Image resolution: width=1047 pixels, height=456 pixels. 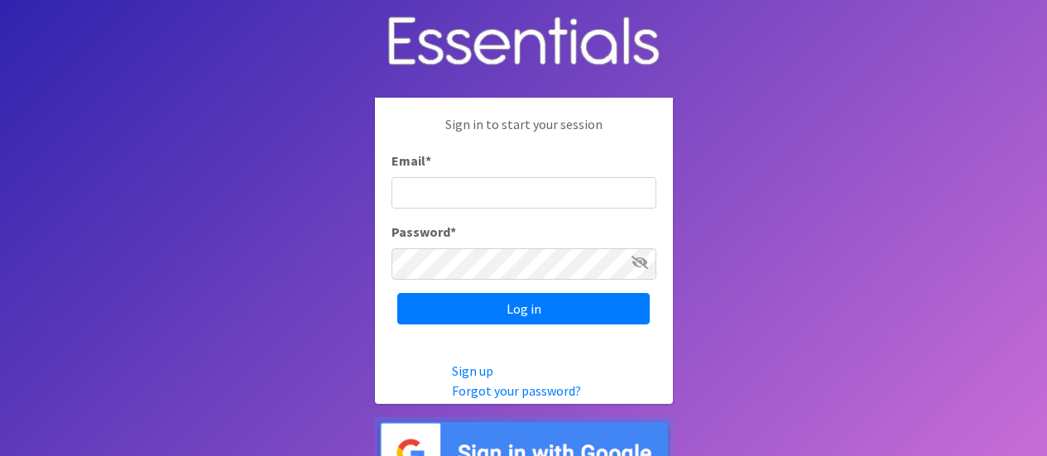 What do you see at coordinates (473, 371) in the screenshot?
I see `a: Sign up` at bounding box center [473, 371].